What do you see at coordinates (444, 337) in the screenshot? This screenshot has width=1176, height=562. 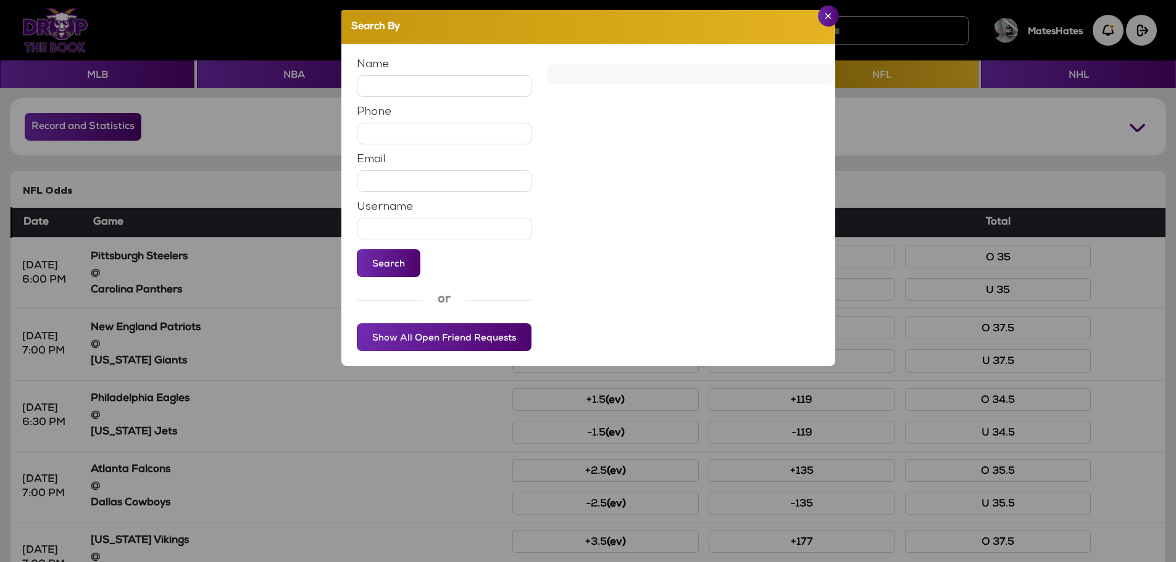 I see `button: Show All Open Friend Requests` at bounding box center [444, 337].